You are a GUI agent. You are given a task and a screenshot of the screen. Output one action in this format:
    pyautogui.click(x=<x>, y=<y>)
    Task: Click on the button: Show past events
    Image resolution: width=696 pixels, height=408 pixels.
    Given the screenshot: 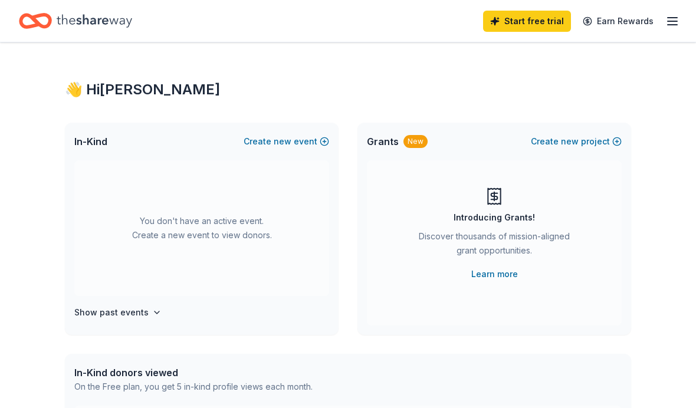 What is the action you would take?
    pyautogui.click(x=118, y=312)
    